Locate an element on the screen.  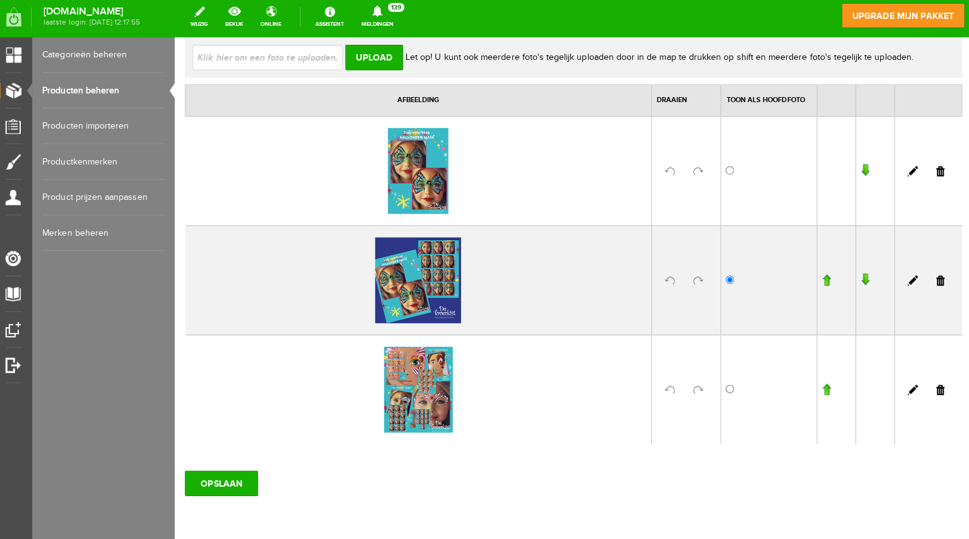
th: Afbeelding is located at coordinates (242, 63).